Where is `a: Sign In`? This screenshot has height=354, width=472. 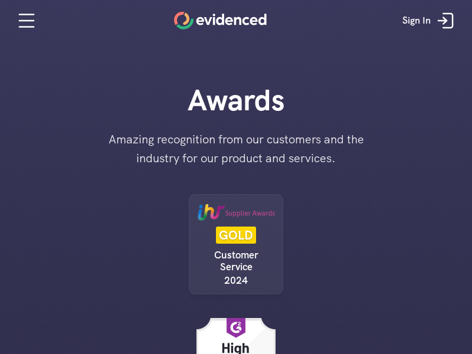
a: Sign In is located at coordinates (430, 21).